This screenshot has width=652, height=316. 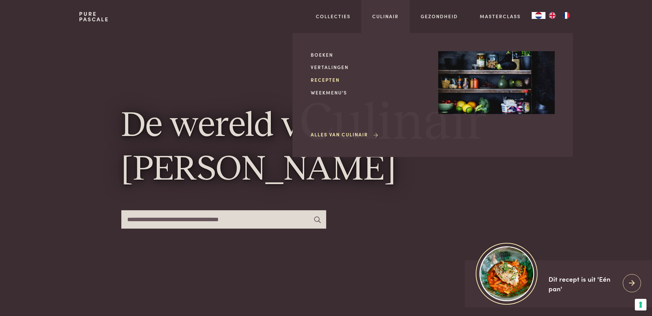 I want to click on button: Uw voorkeuren voor toestemming voor trackingtechnologieën, so click(x=641, y=305).